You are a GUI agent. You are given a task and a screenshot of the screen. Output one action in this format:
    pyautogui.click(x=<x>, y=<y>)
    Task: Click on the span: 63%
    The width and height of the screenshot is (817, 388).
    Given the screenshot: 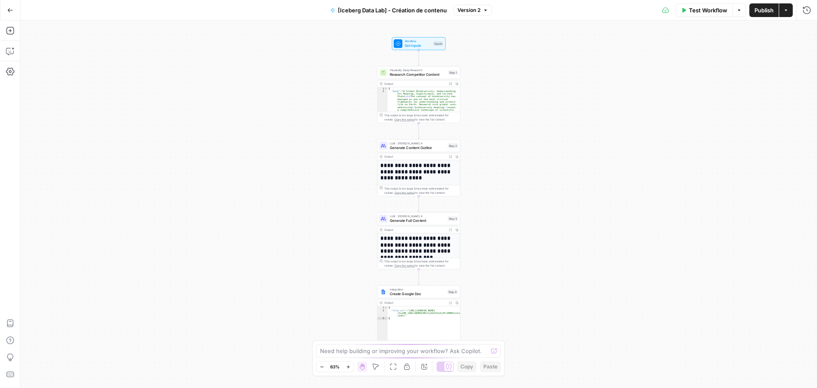 What is the action you would take?
    pyautogui.click(x=335, y=367)
    